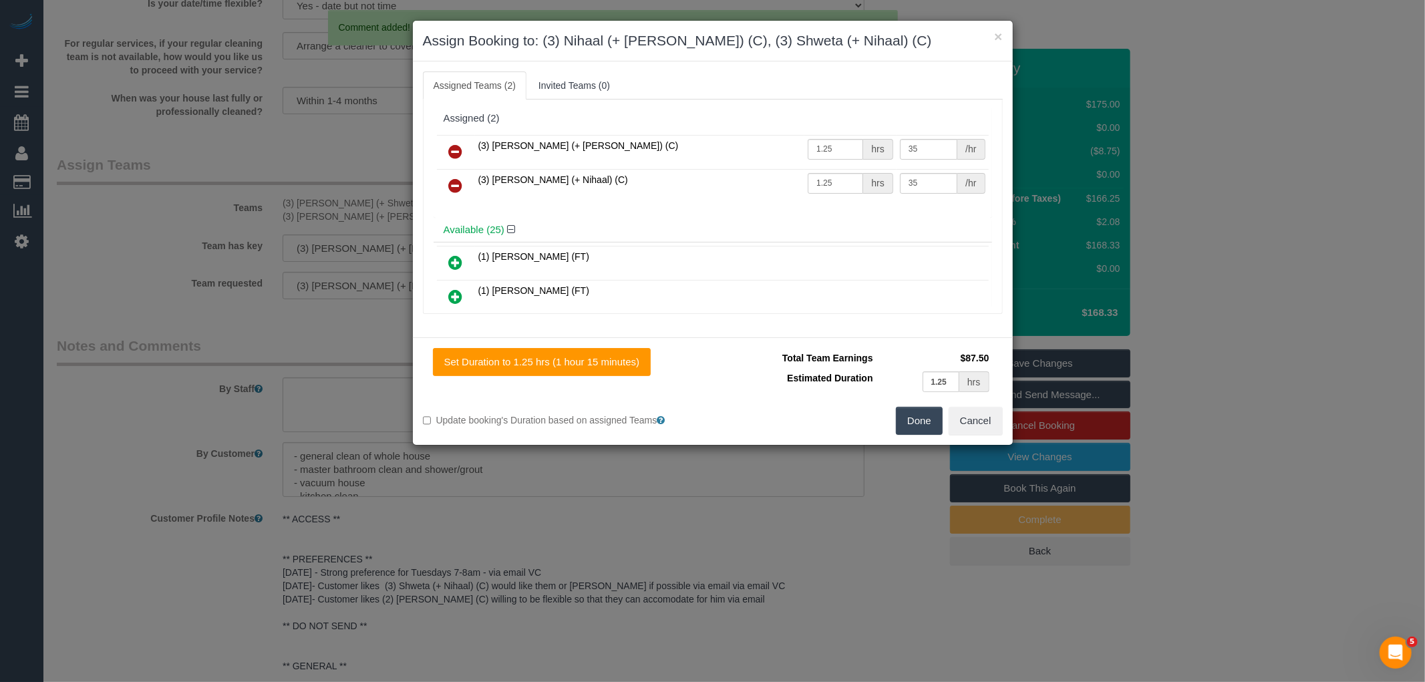 The image size is (1425, 682). I want to click on span: Estimated Duration, so click(830, 378).